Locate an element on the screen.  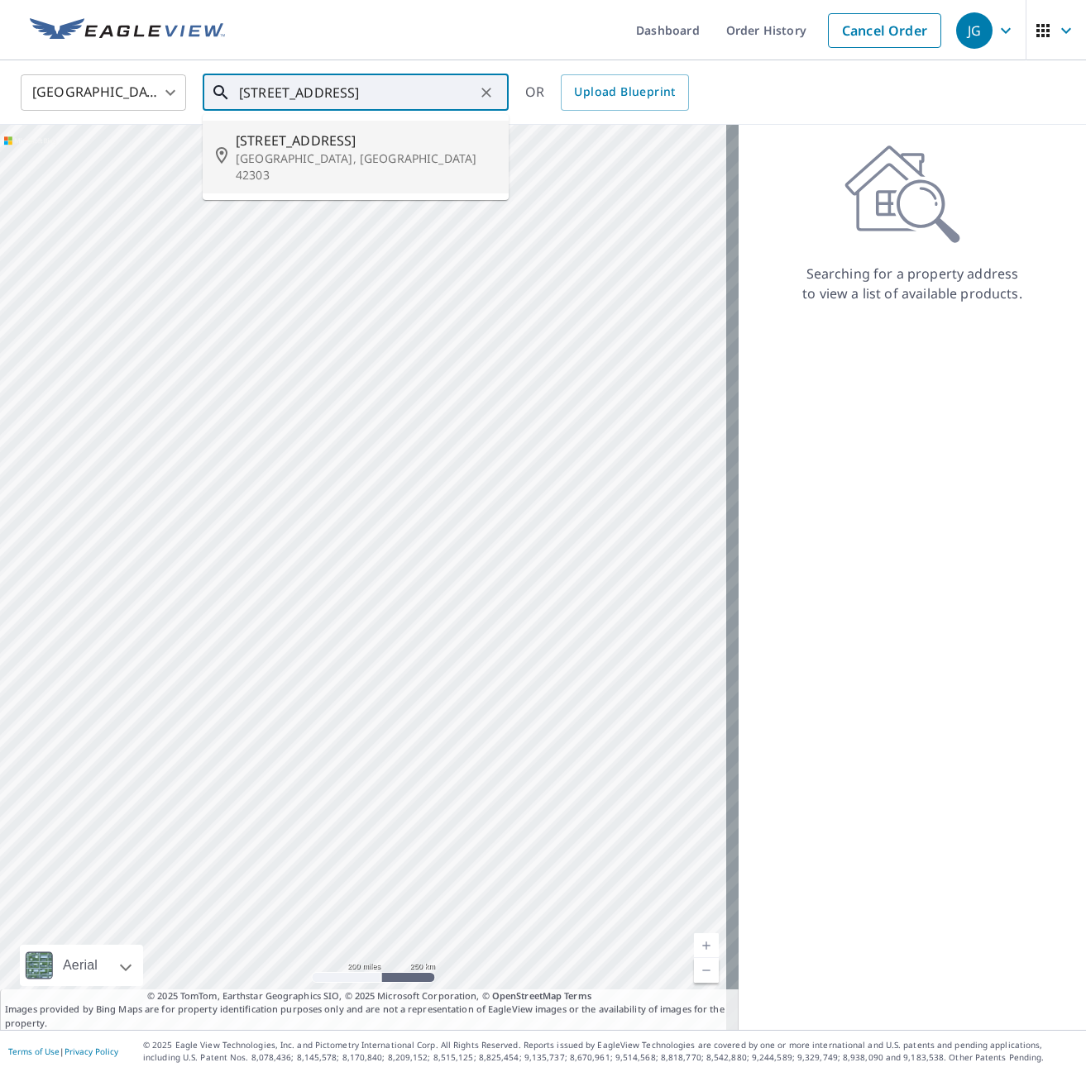
a: Terms is located at coordinates (577, 996).